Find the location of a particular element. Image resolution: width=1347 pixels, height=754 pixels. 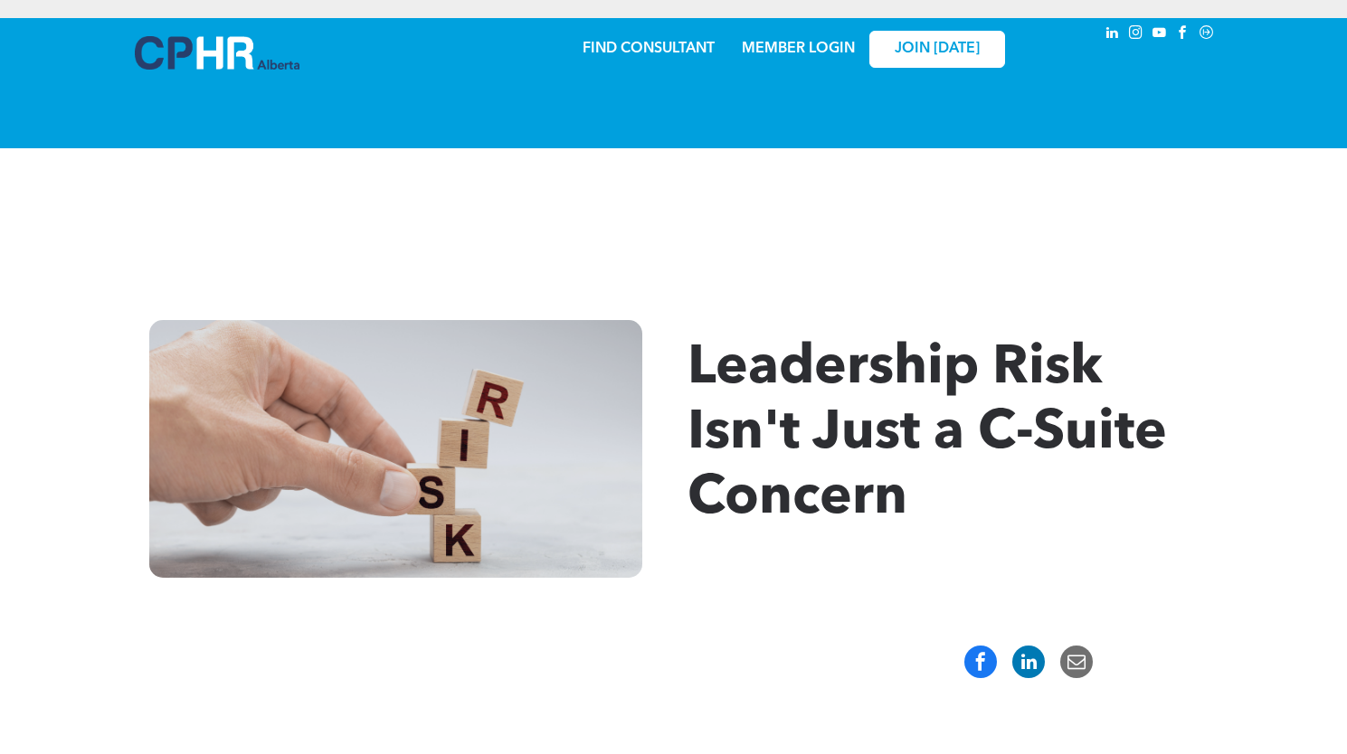

span: Leadership Risk Isn't Just a C-Suite Concern is located at coordinates (927, 434).